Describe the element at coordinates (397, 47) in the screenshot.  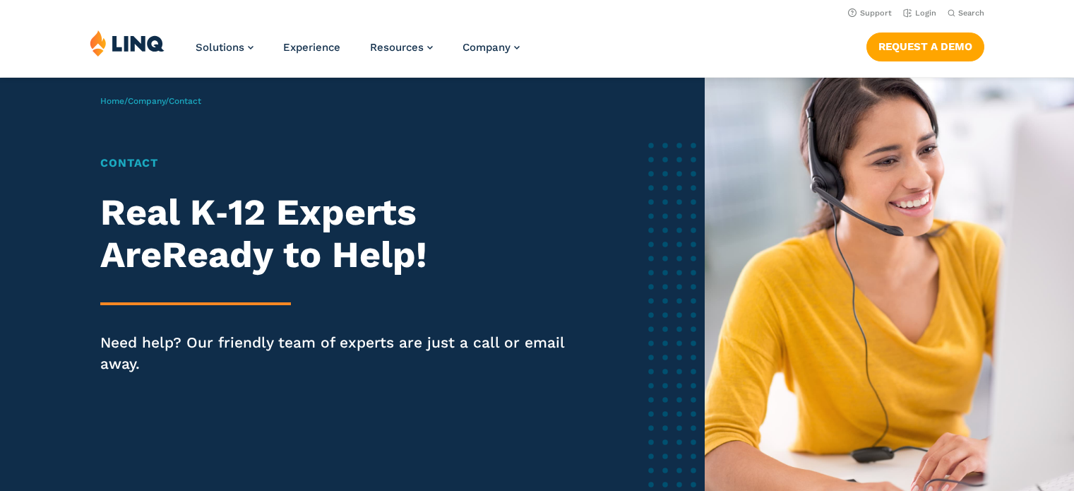
I see `span: Resources` at that location.